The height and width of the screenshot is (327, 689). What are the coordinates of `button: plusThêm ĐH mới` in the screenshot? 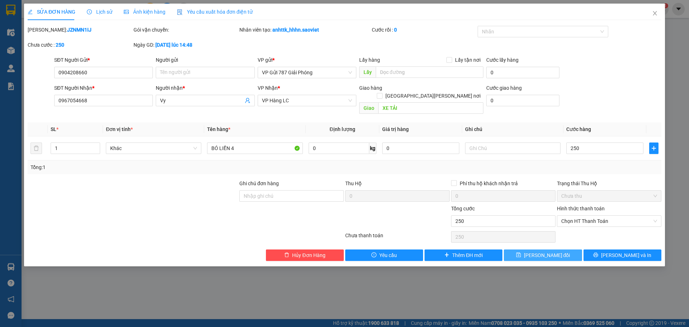 It's located at (463, 255).